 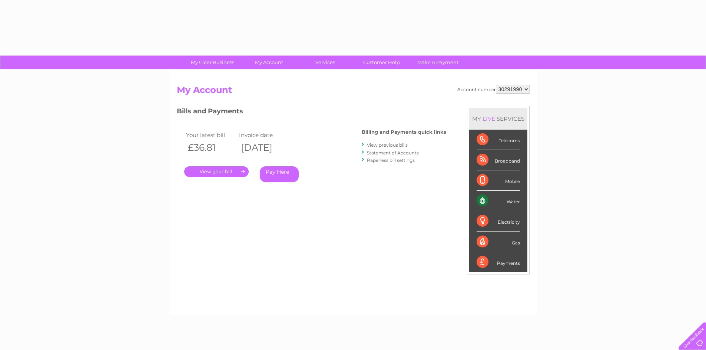 I want to click on a: Paperless bill settings, so click(x=391, y=160).